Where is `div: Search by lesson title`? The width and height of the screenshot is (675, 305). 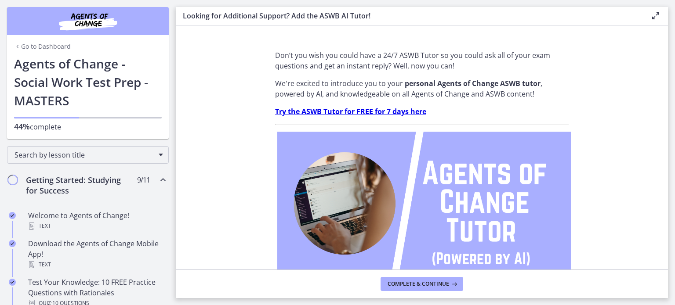
div: Search by lesson title is located at coordinates (88, 155).